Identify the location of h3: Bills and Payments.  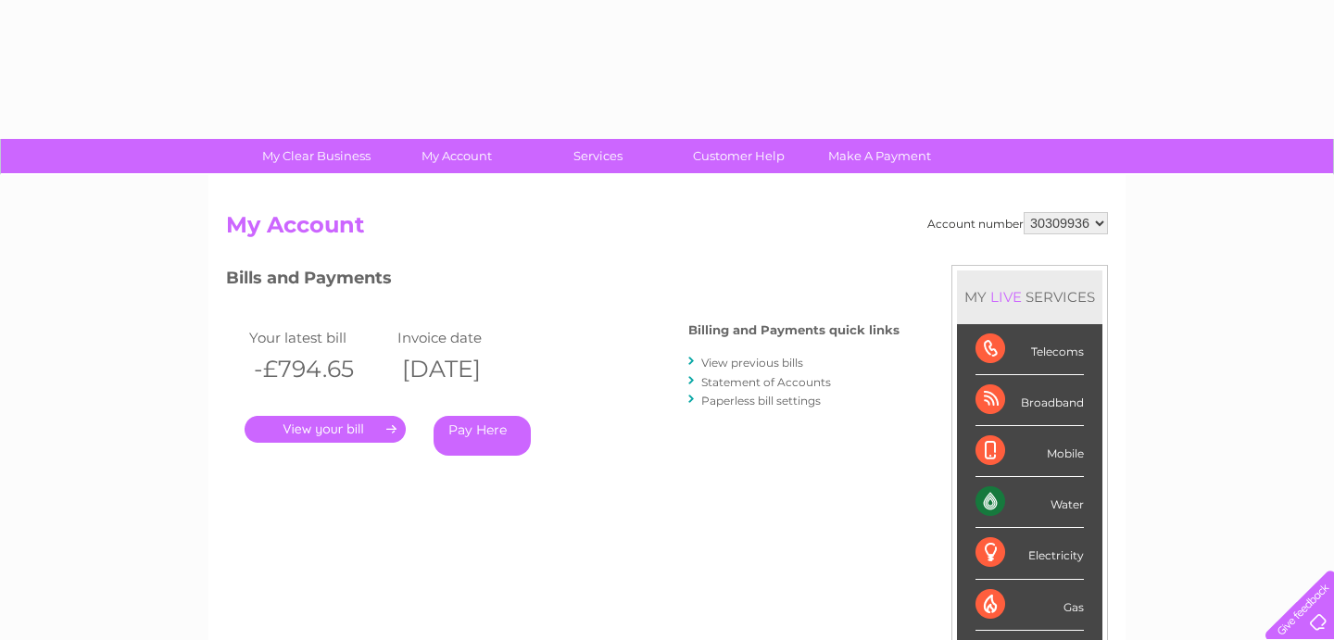
(562, 281).